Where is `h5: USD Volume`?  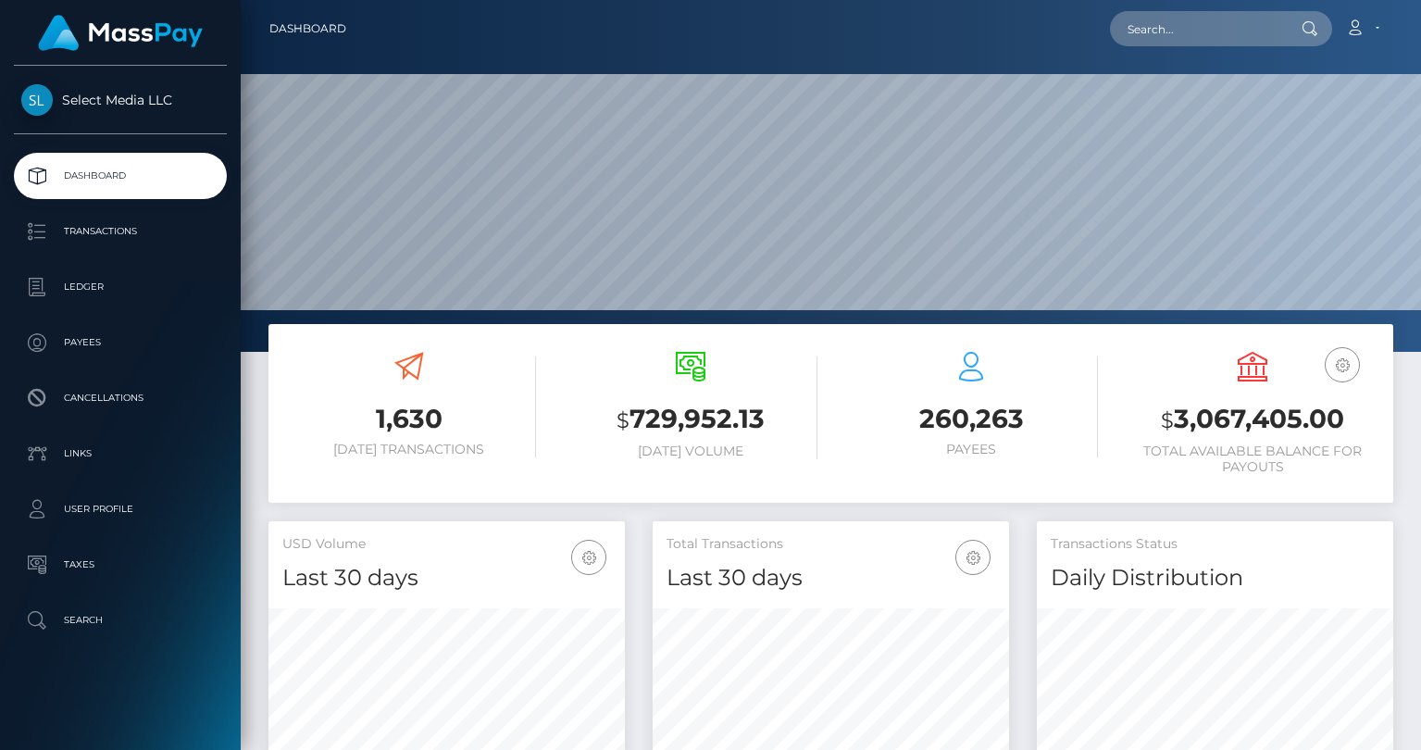 h5: USD Volume is located at coordinates (446, 544).